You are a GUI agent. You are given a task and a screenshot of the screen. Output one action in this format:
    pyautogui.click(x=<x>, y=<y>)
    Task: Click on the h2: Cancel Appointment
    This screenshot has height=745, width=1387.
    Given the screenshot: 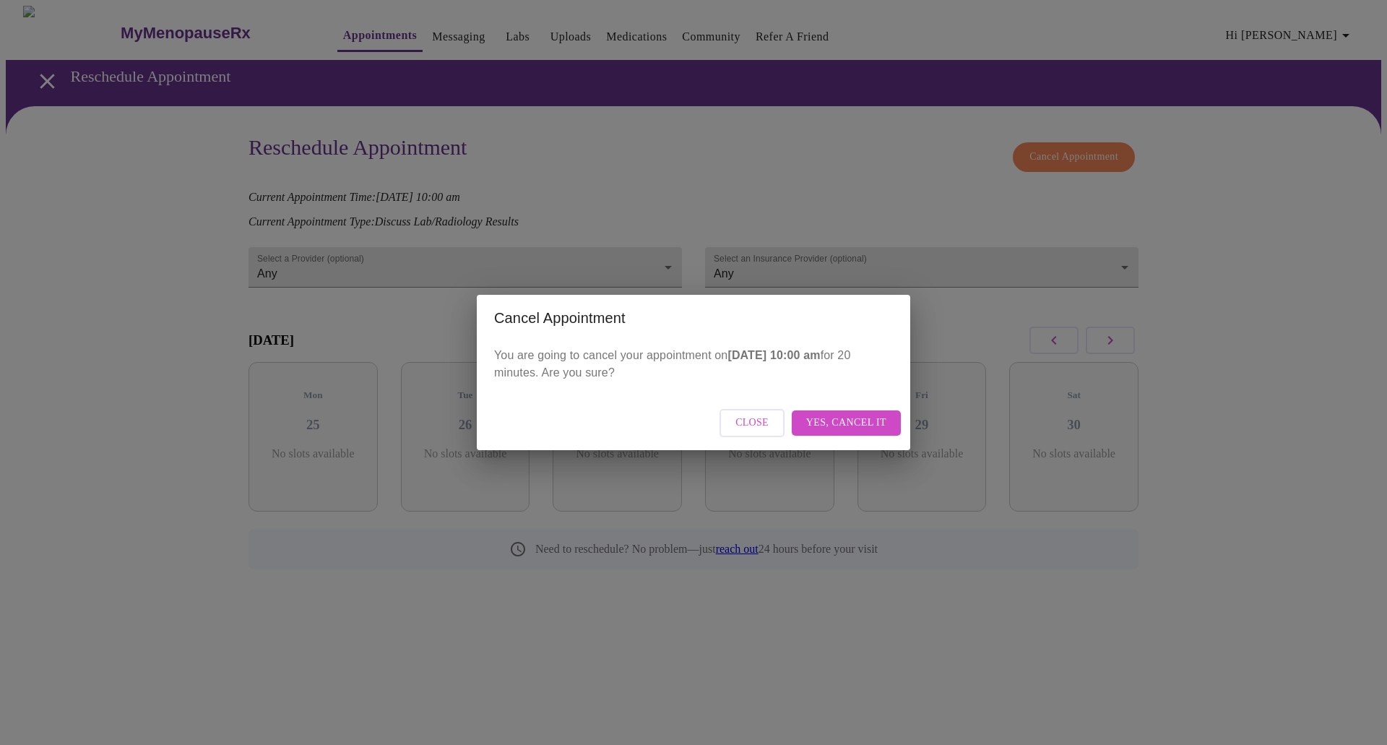 What is the action you would take?
    pyautogui.click(x=693, y=318)
    